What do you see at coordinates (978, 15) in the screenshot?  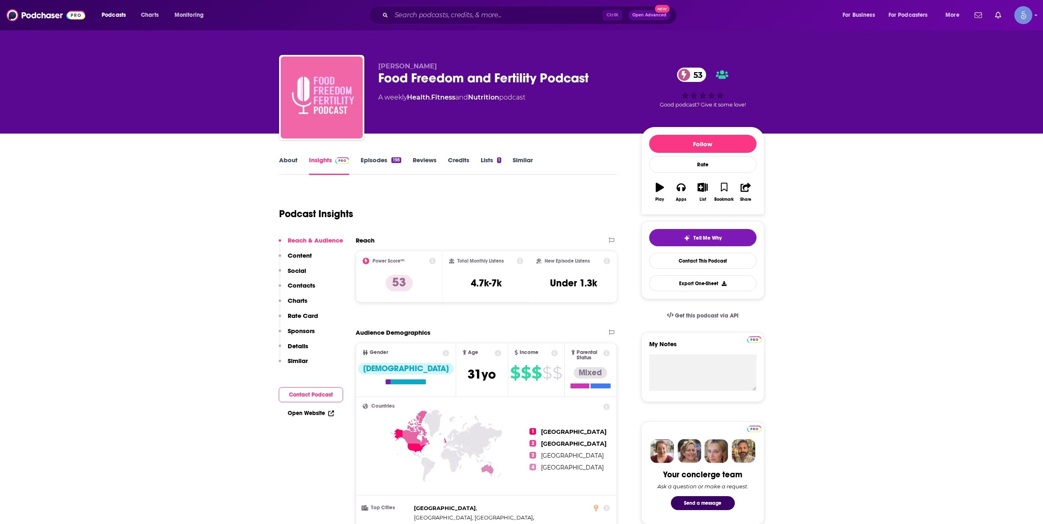 I see `a: Show notifications dropdown` at bounding box center [978, 15].